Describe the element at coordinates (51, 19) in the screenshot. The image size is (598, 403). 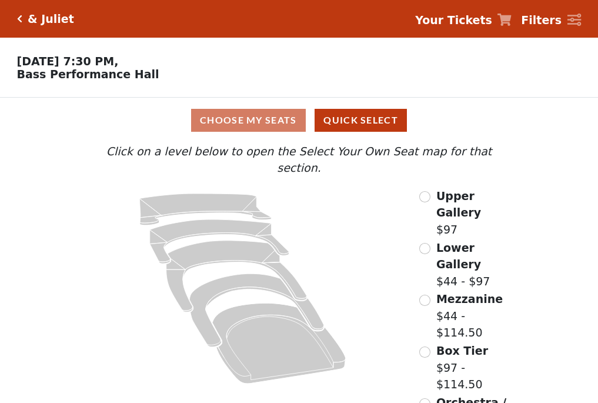
I see `h5: & Juliet` at that location.